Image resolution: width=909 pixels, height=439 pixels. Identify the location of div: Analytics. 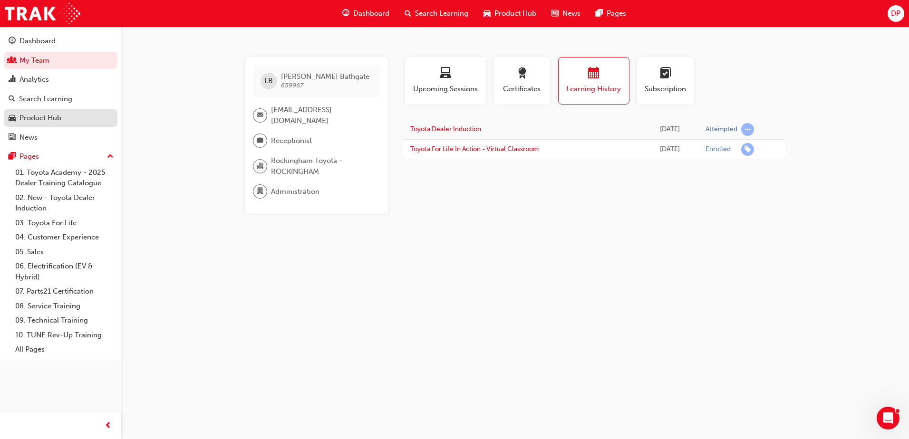
(34, 79).